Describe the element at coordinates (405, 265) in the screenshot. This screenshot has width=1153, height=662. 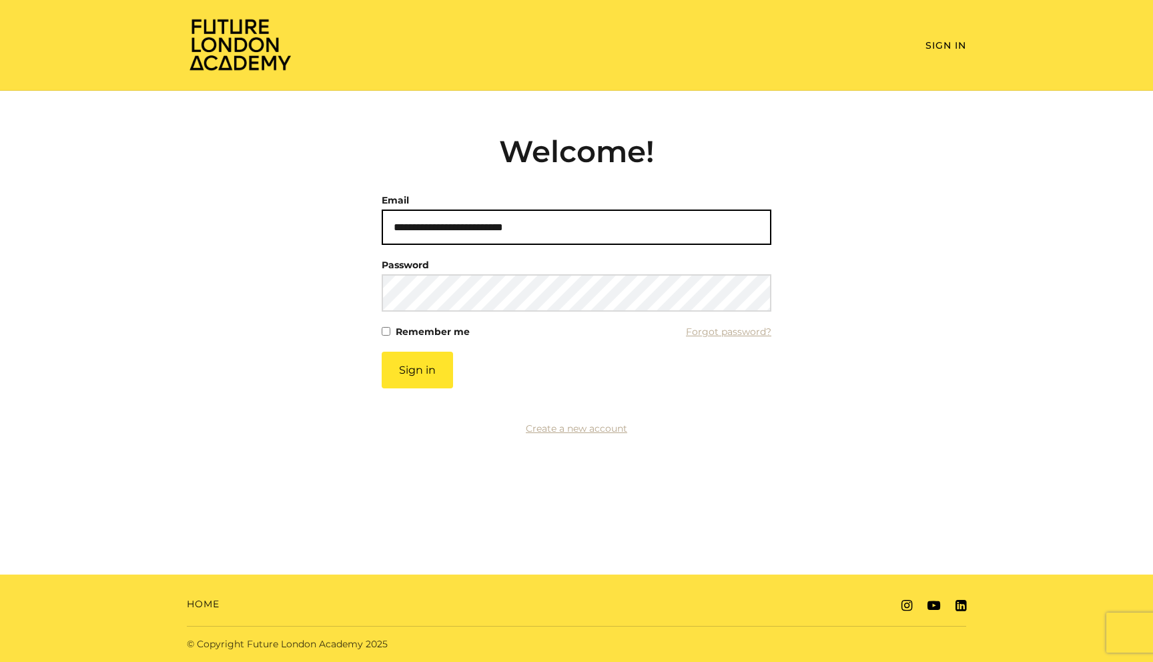
I see `label: Password` at that location.